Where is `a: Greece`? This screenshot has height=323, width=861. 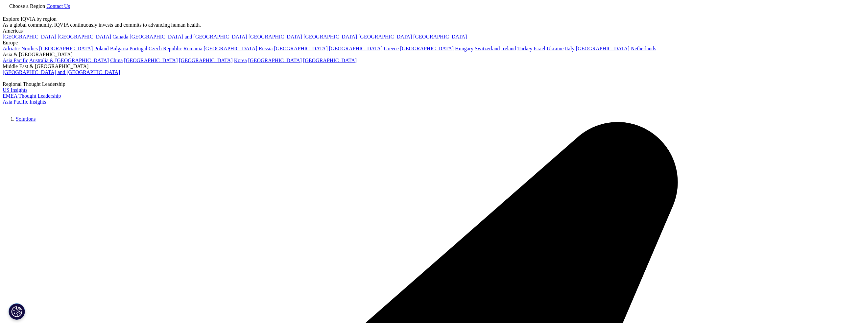
a: Greece is located at coordinates (391, 48).